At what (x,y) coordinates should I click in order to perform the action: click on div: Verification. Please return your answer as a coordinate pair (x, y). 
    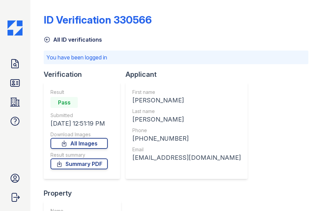
    Looking at the image, I should click on (84, 74).